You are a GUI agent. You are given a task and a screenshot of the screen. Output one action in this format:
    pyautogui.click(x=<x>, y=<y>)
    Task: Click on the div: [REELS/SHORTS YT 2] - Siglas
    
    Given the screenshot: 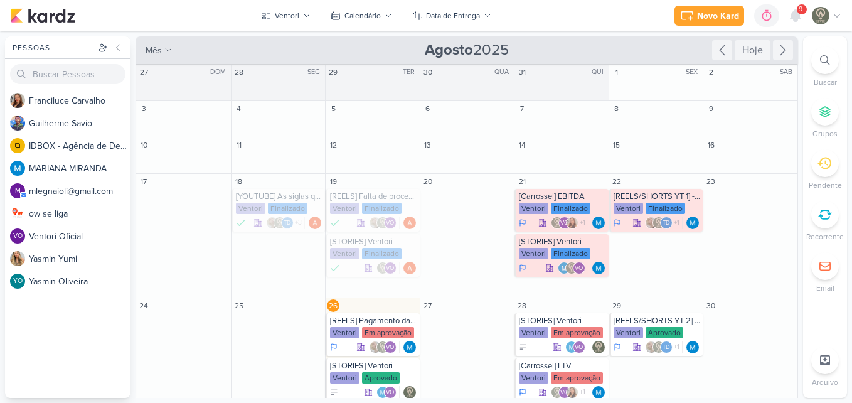 What is the action you would take?
    pyautogui.click(x=657, y=320)
    